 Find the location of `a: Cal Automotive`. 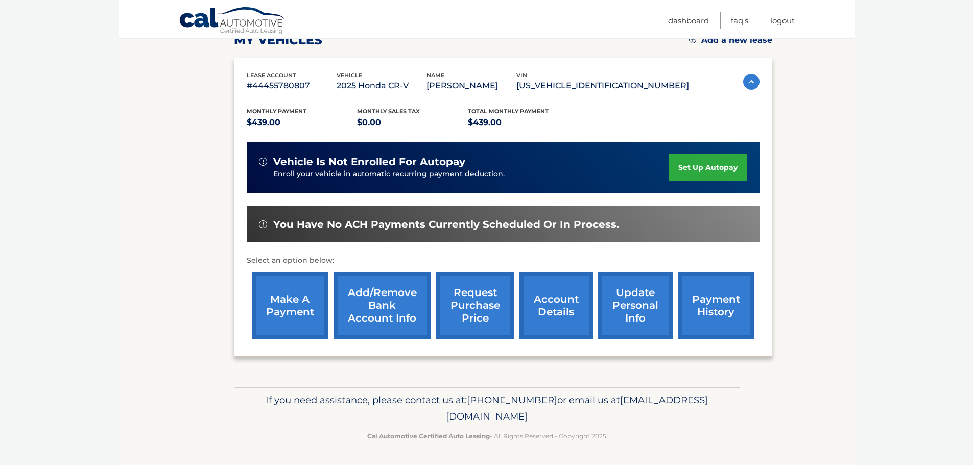

a: Cal Automotive is located at coordinates (232, 21).